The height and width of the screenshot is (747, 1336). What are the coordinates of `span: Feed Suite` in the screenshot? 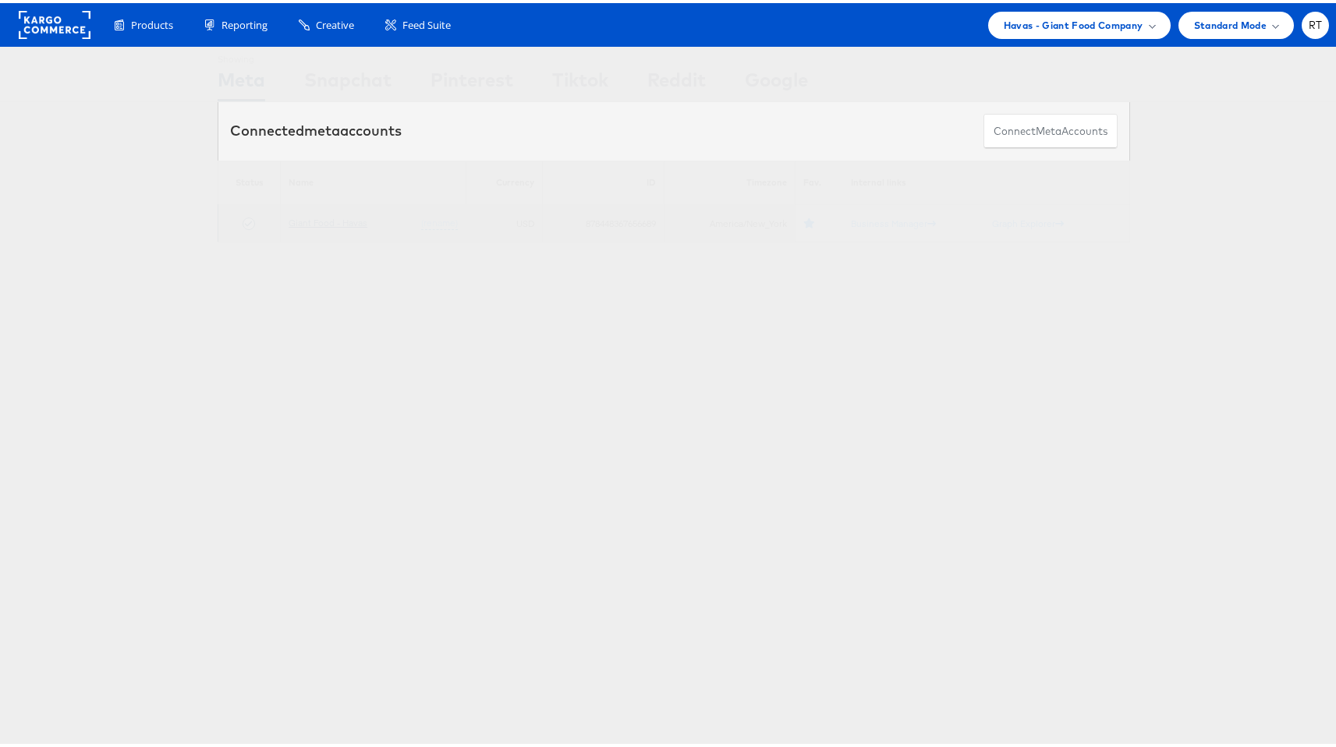 It's located at (426, 22).